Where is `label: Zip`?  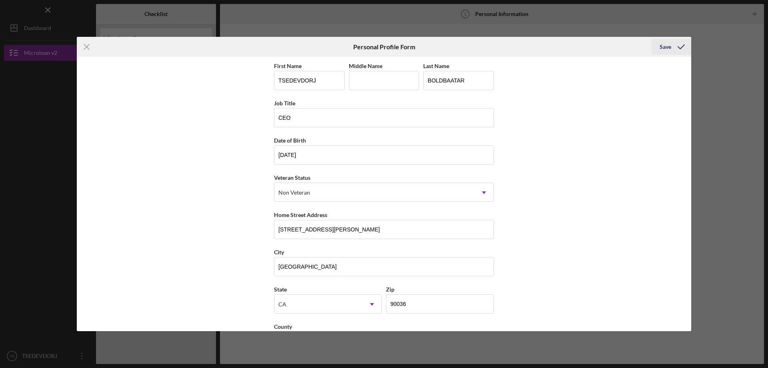 label: Zip is located at coordinates (390, 289).